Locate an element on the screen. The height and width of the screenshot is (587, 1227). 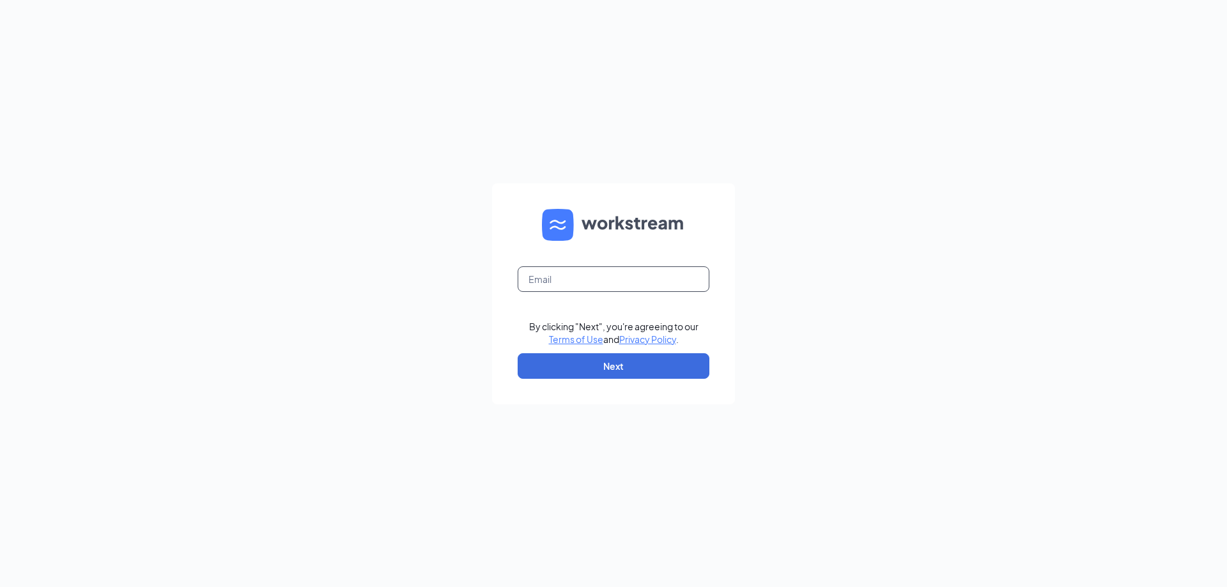
input: Email is located at coordinates (614, 279).